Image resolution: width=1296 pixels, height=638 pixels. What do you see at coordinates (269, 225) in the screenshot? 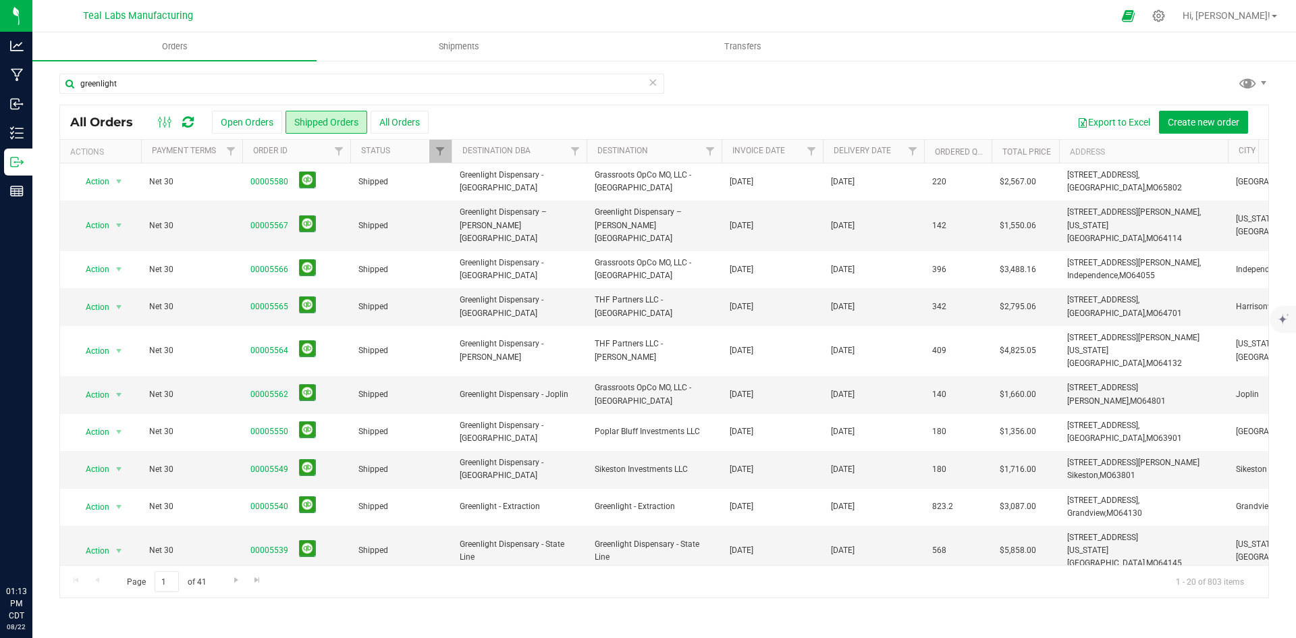
I see `a: 00005567` at bounding box center [269, 225].